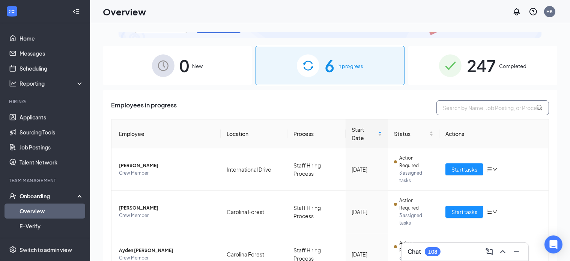 Image resolution: width=570 pixels, height=261 pixels. I want to click on a: Overview, so click(51, 211).